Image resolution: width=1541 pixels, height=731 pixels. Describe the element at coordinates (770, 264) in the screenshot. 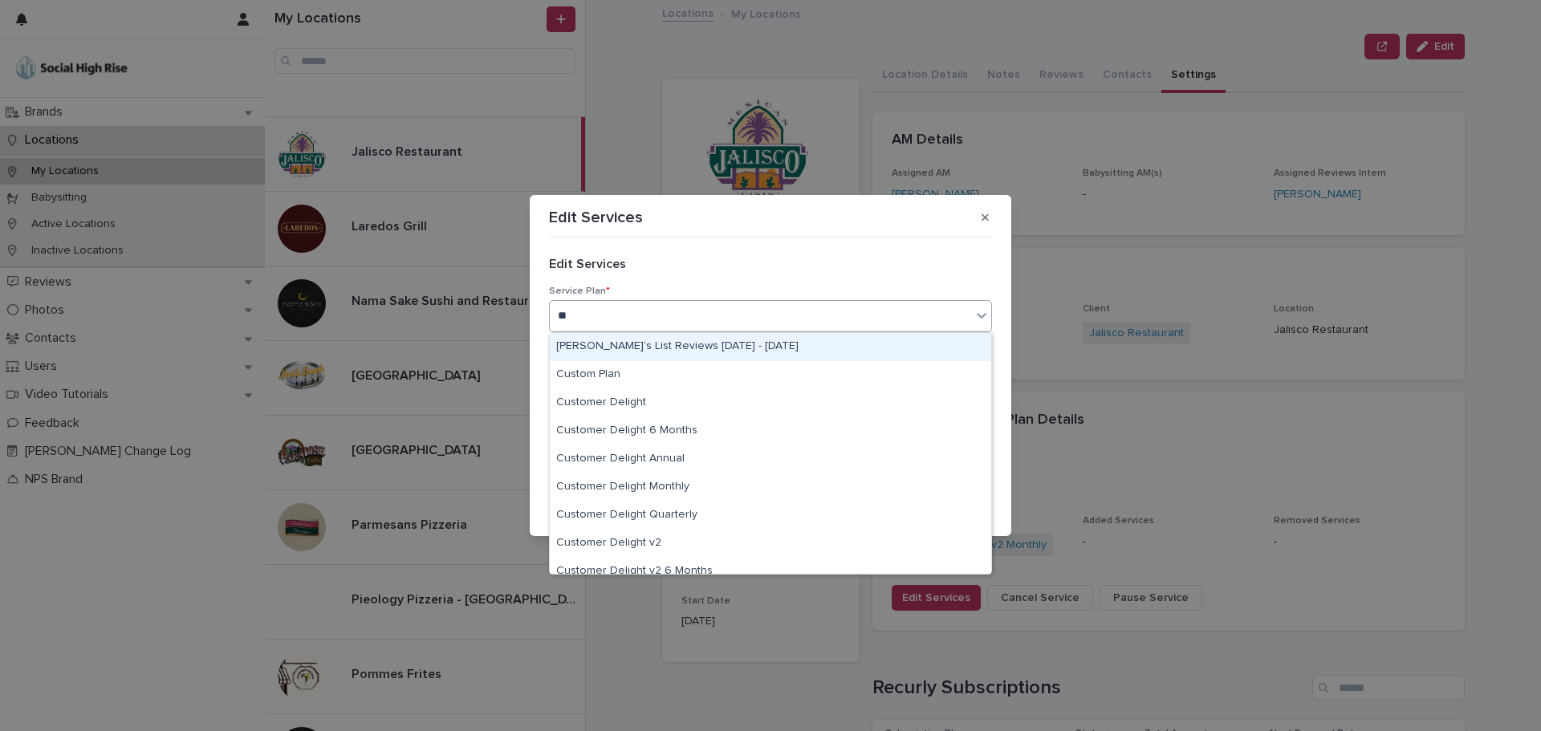

I see `h2: Edit Services` at that location.